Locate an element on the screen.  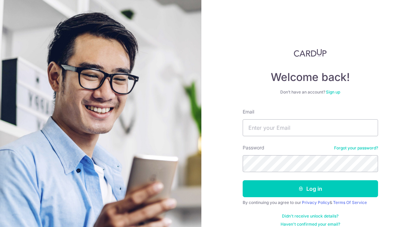
h4: Welcome back! is located at coordinates (310, 77).